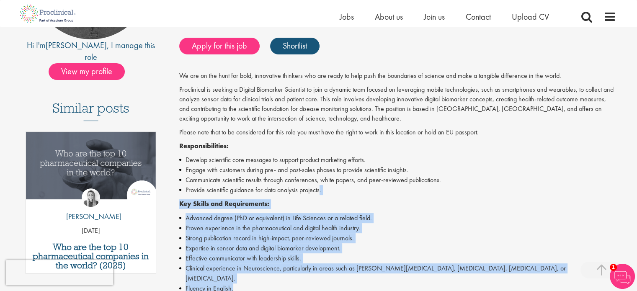 This screenshot has width=637, height=291. I want to click on a: Upload CV, so click(530, 17).